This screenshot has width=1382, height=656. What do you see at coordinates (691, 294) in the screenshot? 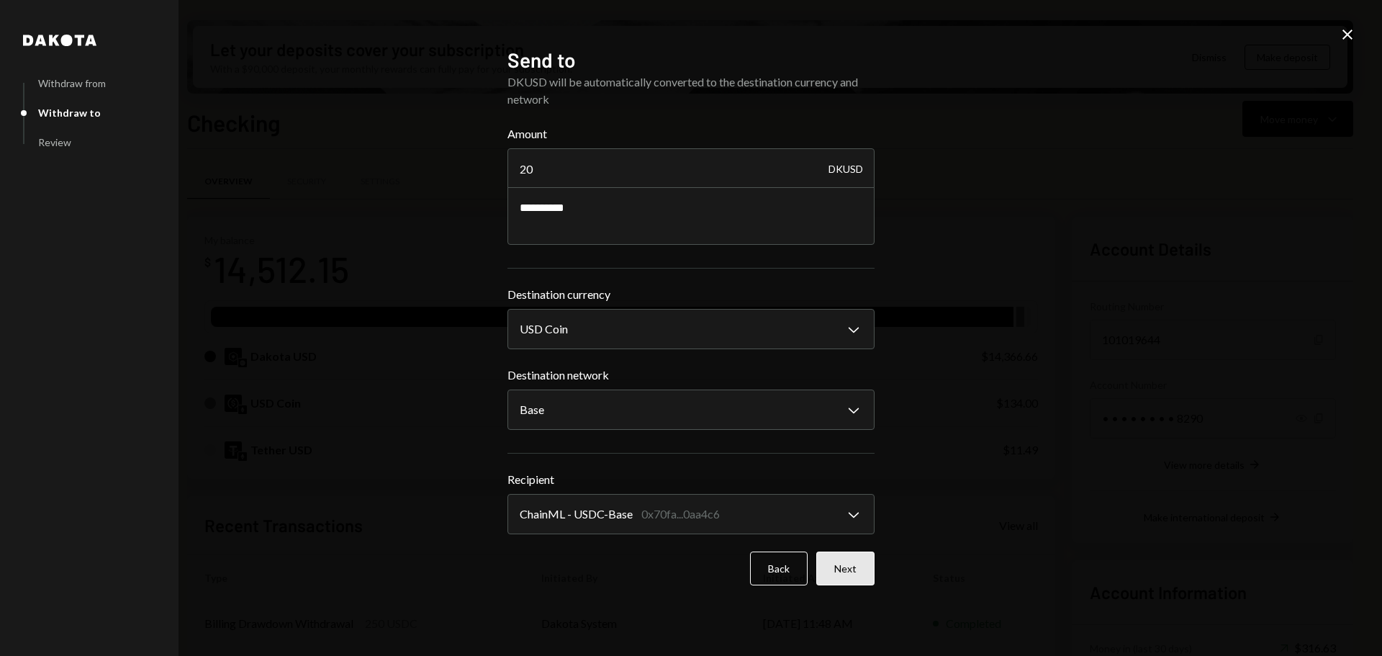
I see `label: Destination currency` at bounding box center [691, 294].